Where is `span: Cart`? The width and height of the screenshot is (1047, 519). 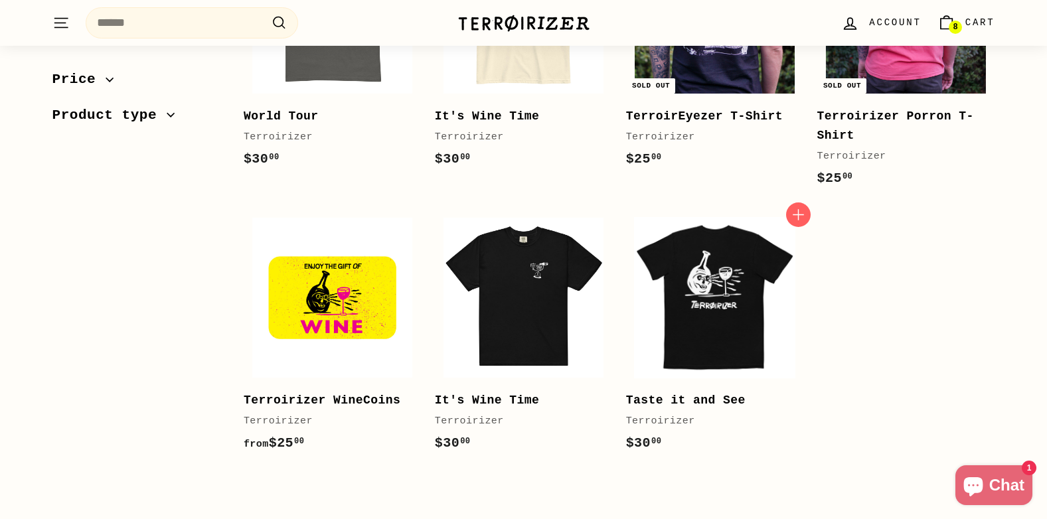 span: Cart is located at coordinates (980, 23).